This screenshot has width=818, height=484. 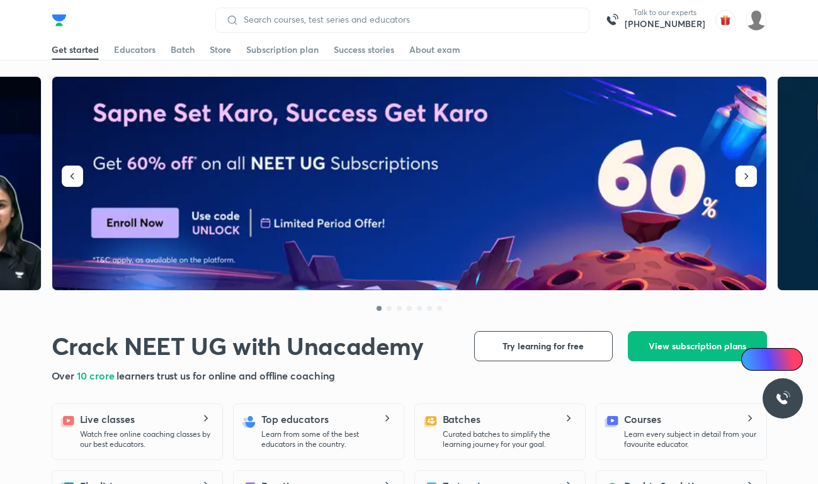 I want to click on a: About exam, so click(x=434, y=50).